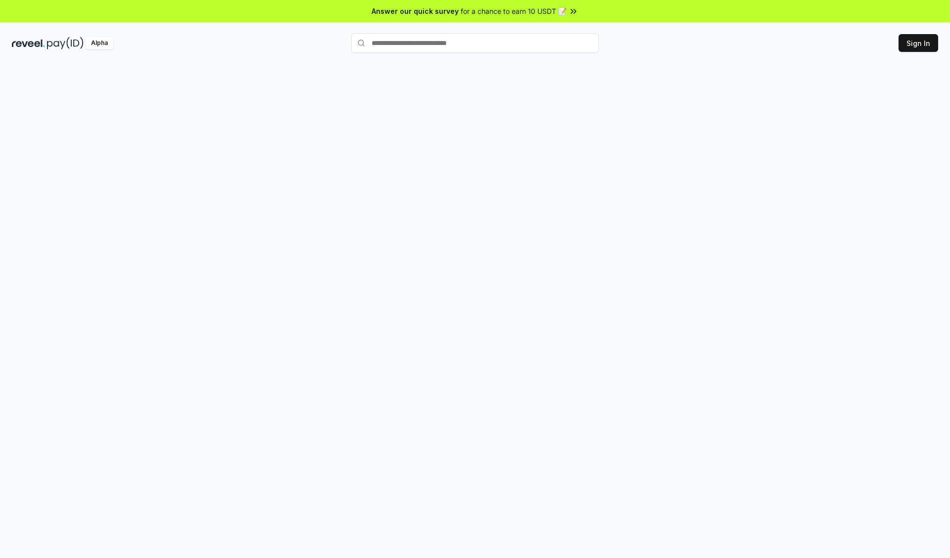  I want to click on span: for a chance to earn 10 USDT 📝, so click(513, 11).